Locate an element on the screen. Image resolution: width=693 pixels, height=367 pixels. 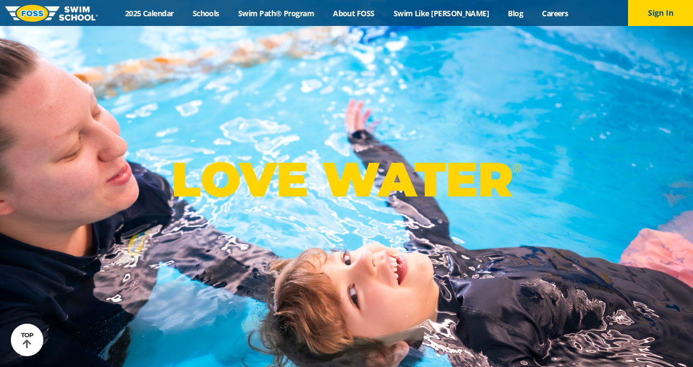
img: FOSS Swim School Logo is located at coordinates (51, 13).